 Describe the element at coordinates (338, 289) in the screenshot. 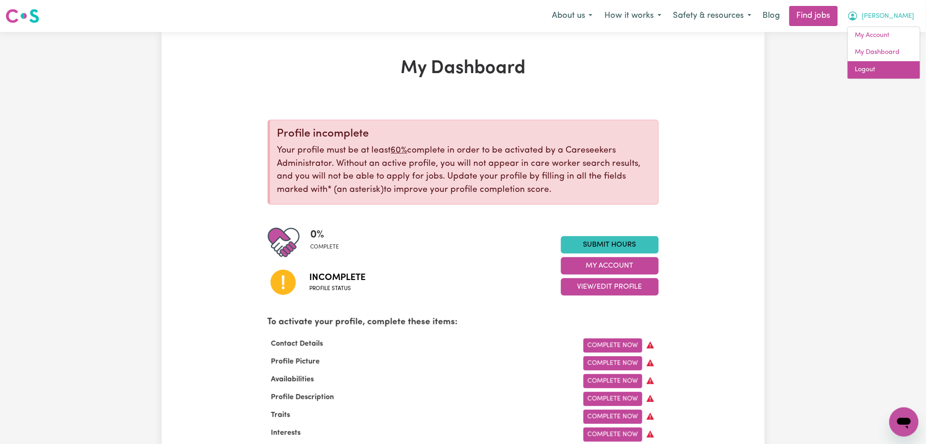

I see `span: Profile status` at that location.